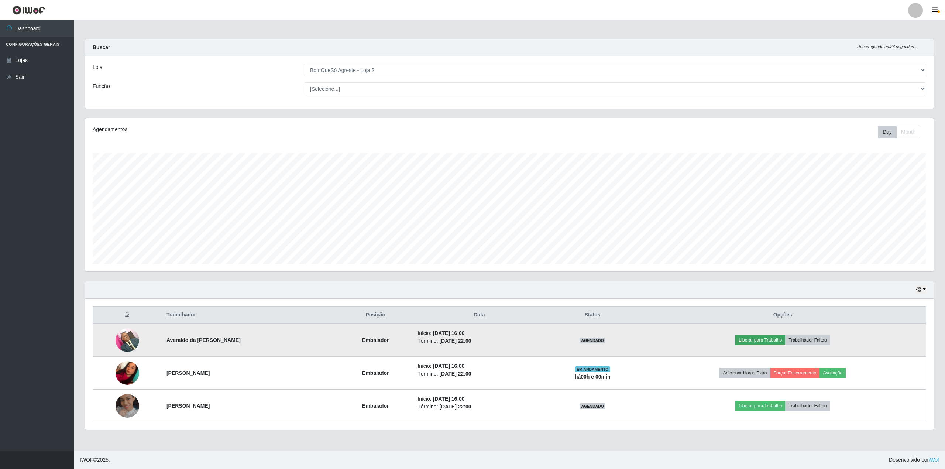 The image size is (945, 469). What do you see at coordinates (914, 460) in the screenshot?
I see `span: Desenvolvido por` at bounding box center [914, 460].